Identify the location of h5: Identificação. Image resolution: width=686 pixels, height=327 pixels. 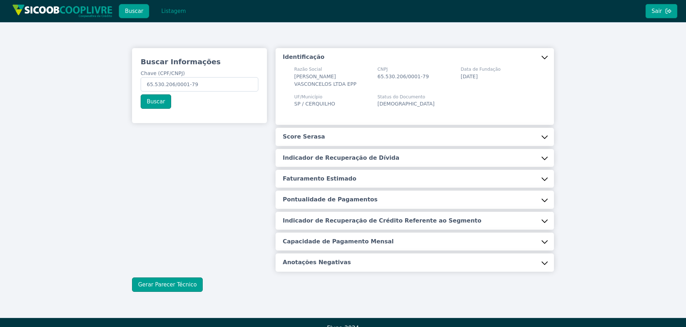
(304, 57).